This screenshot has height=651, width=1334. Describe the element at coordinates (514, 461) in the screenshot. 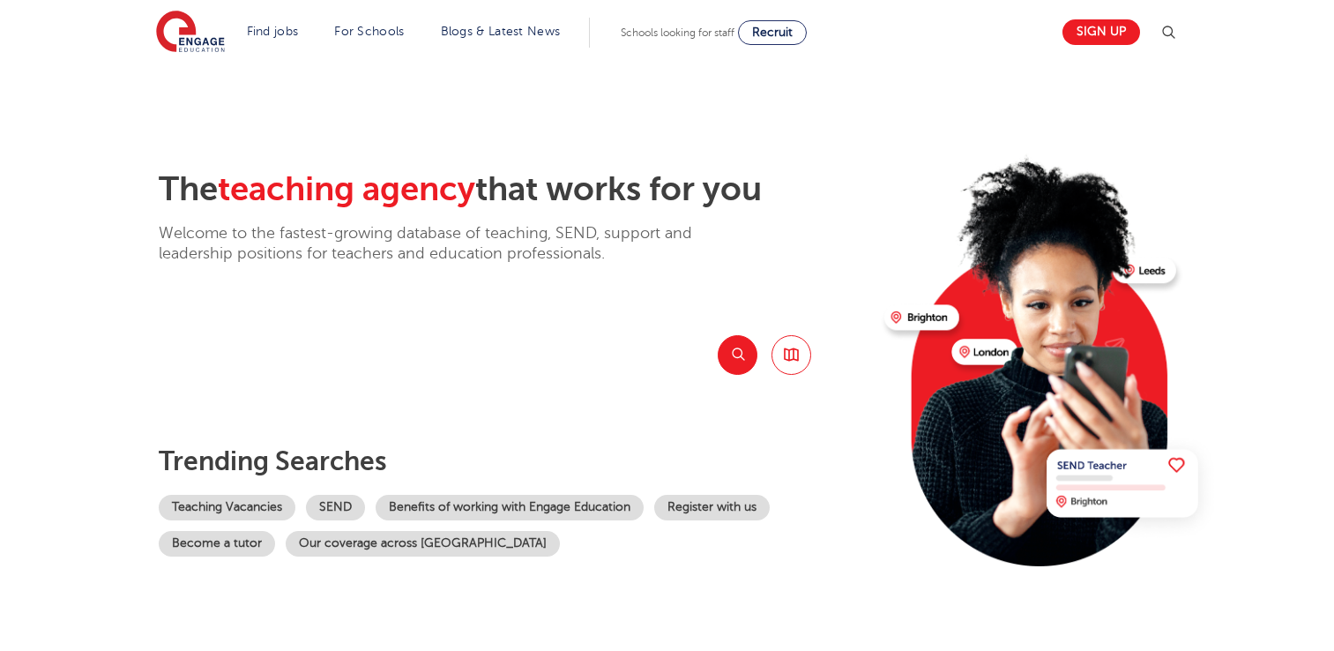

I see `p: Trending searches` at that location.